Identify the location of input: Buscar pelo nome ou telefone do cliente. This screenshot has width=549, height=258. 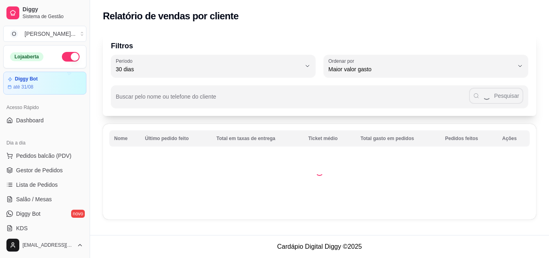
(292, 100).